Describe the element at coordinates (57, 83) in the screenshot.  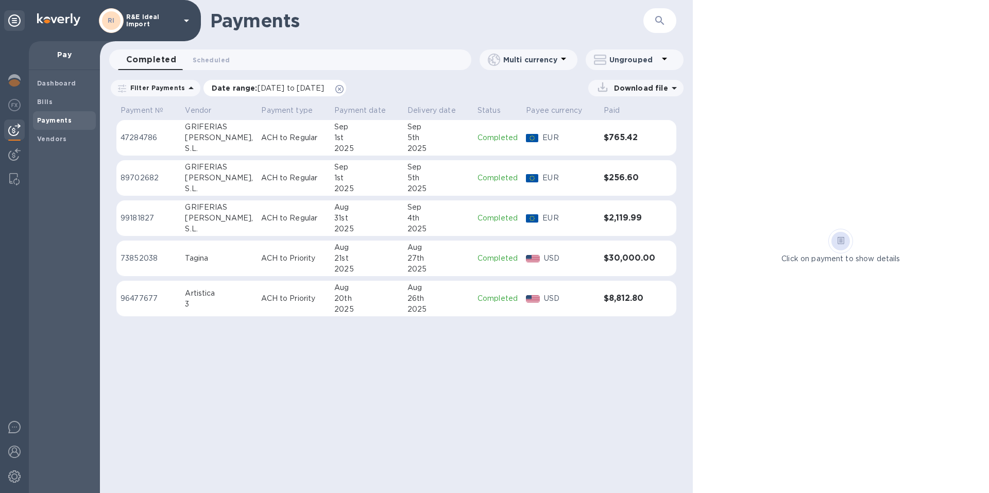
I see `b: Dashboard` at that location.